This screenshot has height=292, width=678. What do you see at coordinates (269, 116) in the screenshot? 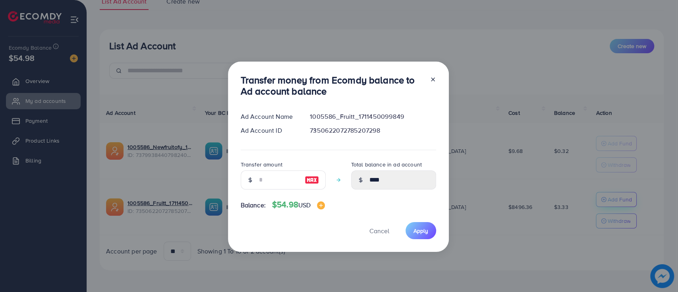
I see `div: Ad Account Name` at bounding box center [269, 116].